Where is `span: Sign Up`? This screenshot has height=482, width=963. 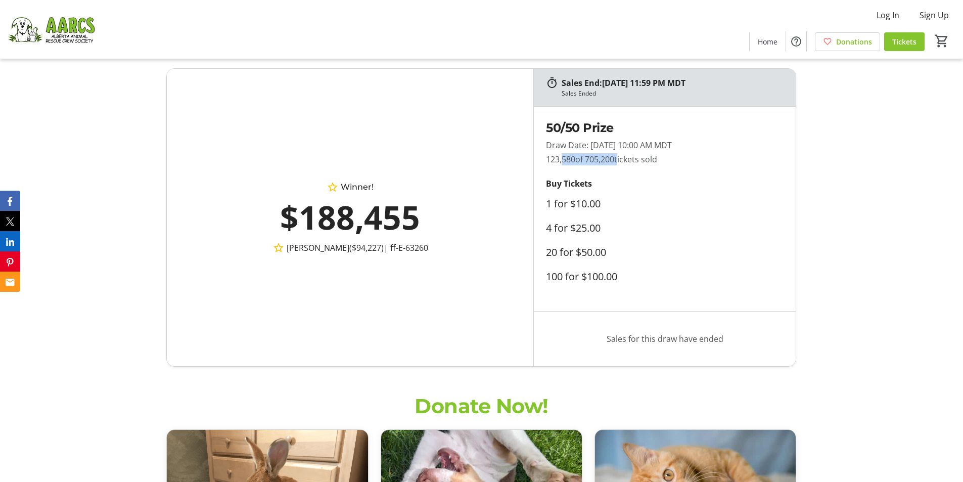 span: Sign Up is located at coordinates (934, 15).